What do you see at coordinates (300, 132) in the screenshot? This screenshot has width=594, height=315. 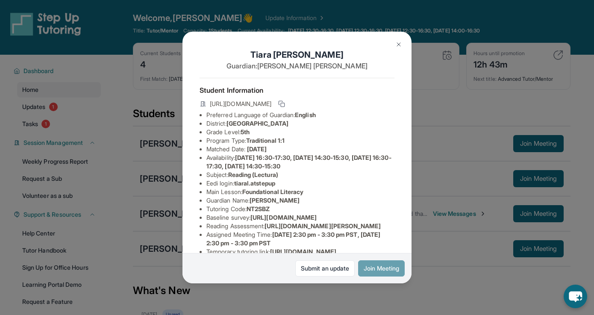 I see `li: Grade Level:` at bounding box center [300, 132].